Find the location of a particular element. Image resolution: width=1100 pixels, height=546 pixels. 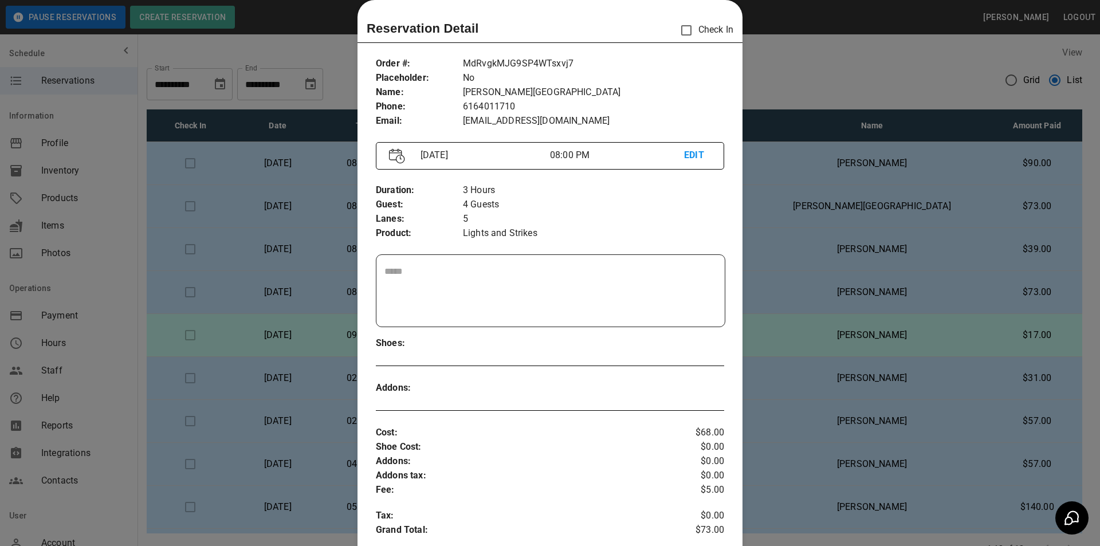

p: Reservation Detail is located at coordinates (423, 28).